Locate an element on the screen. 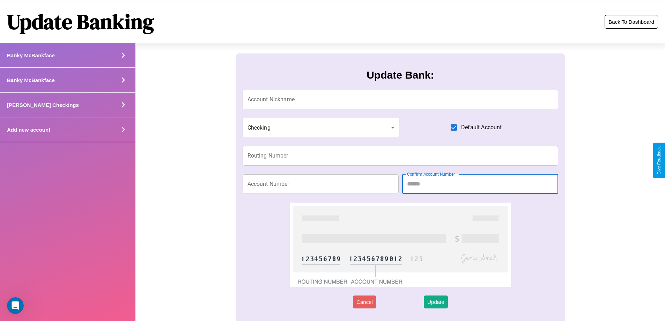  div: Checking is located at coordinates (321, 127).